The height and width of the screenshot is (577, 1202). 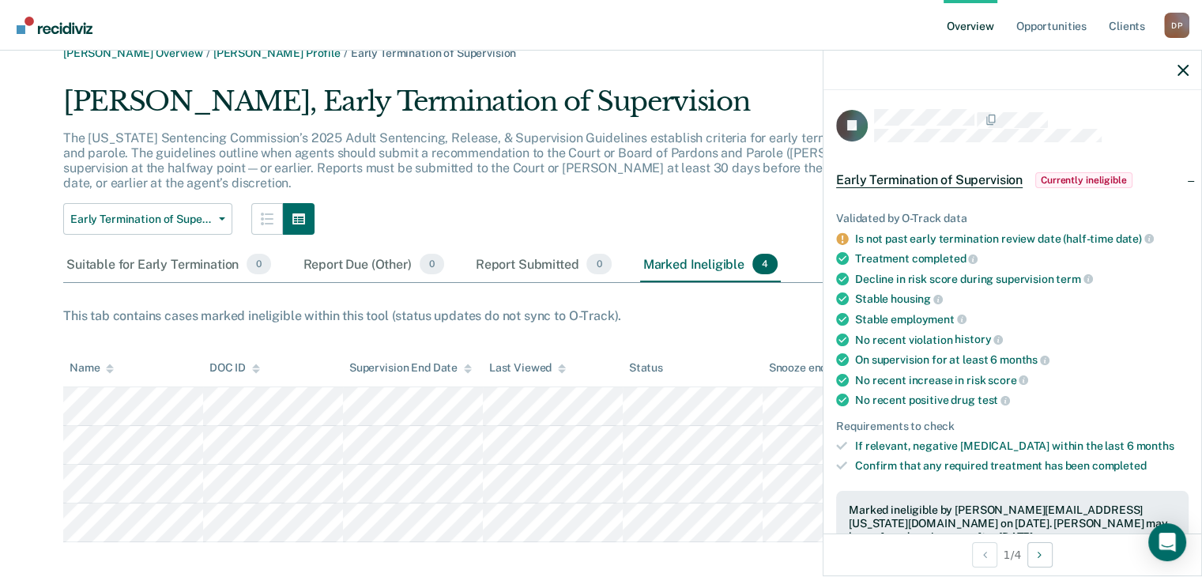 What do you see at coordinates (1022, 465) in the screenshot?
I see `div: Confirm that any required treatment has been` at bounding box center [1022, 465].